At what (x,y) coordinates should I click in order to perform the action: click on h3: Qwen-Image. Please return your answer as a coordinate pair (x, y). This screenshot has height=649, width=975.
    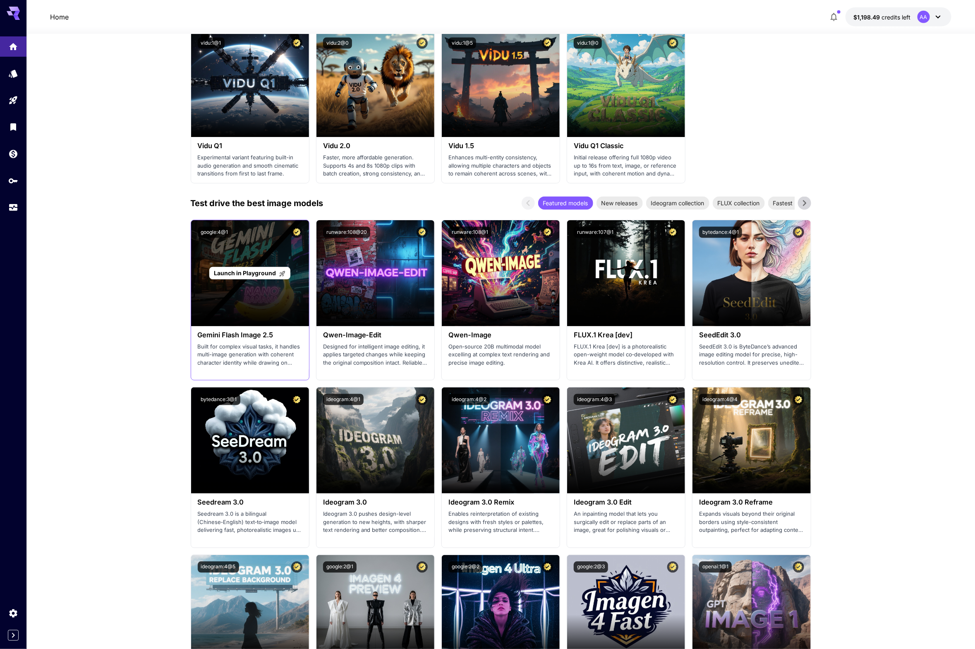
    Looking at the image, I should click on (501, 335).